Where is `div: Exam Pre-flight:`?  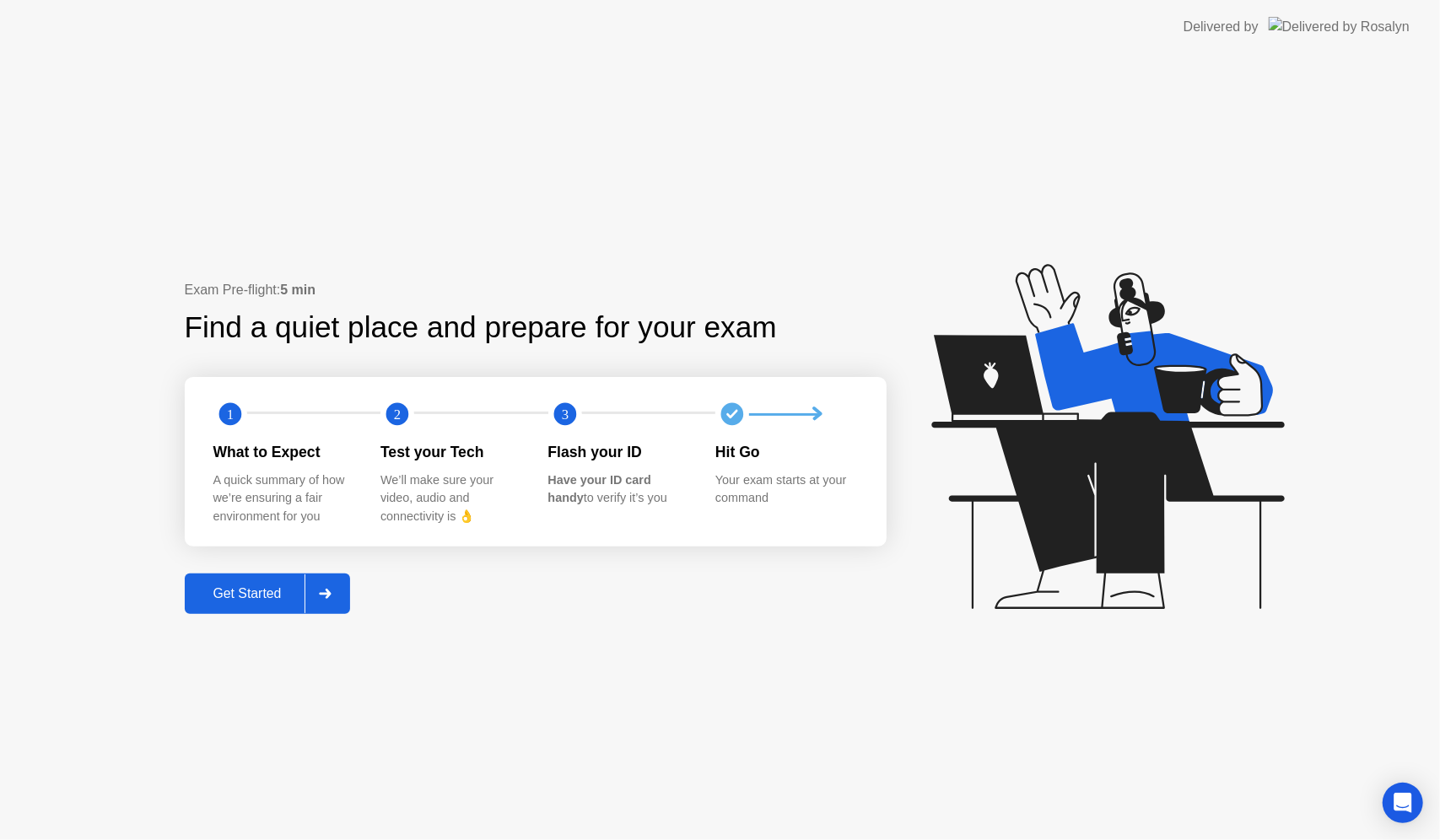 div: Exam Pre-flight: is located at coordinates (536, 290).